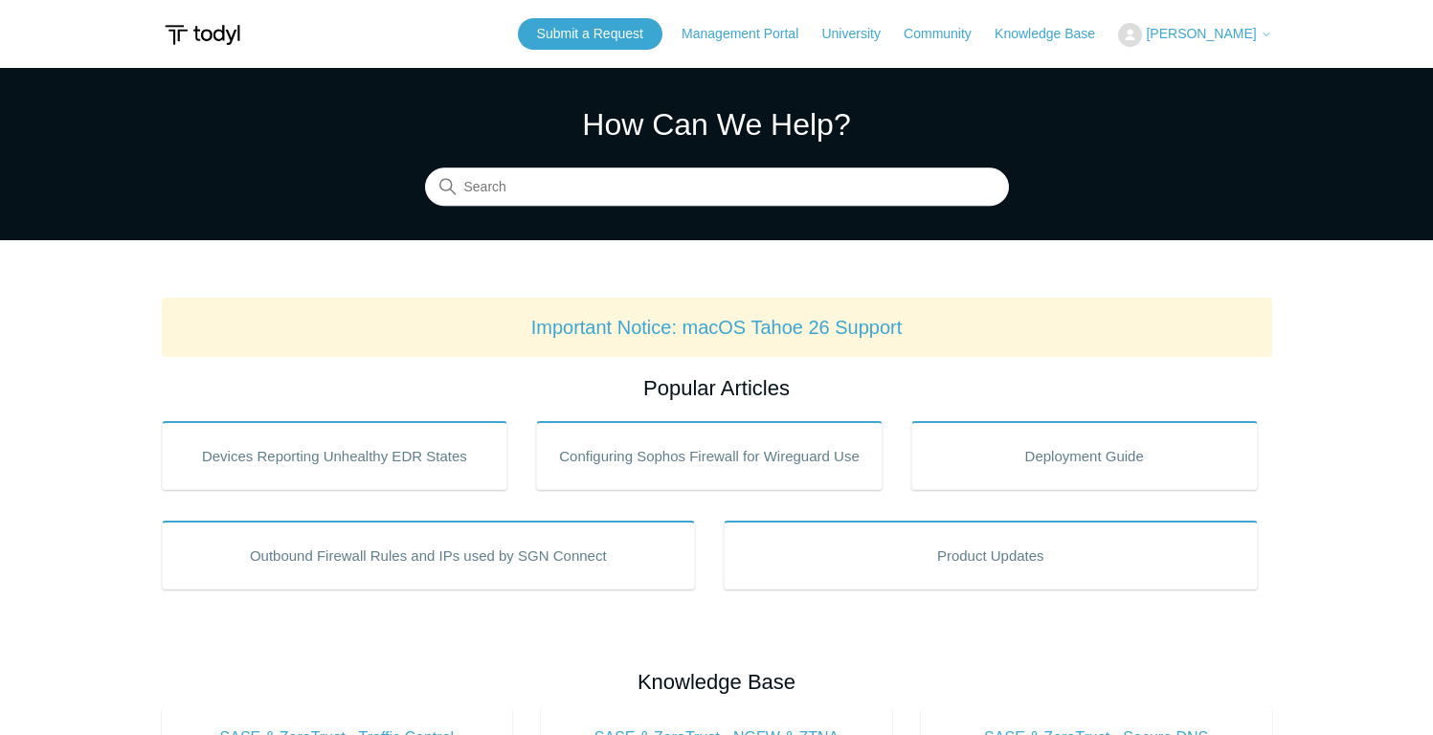 This screenshot has height=735, width=1433. Describe the element at coordinates (335, 456) in the screenshot. I see `a: Devices Reporting Unhealthy EDR States` at that location.